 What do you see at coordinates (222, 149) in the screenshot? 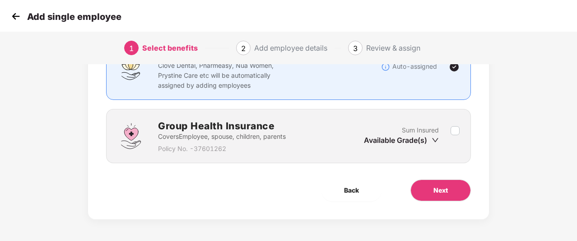
I see `p: Policy No. - 37601262` at bounding box center [222, 149].